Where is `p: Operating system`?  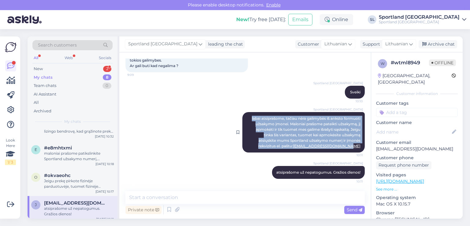
p: Operating system is located at coordinates (417, 197).